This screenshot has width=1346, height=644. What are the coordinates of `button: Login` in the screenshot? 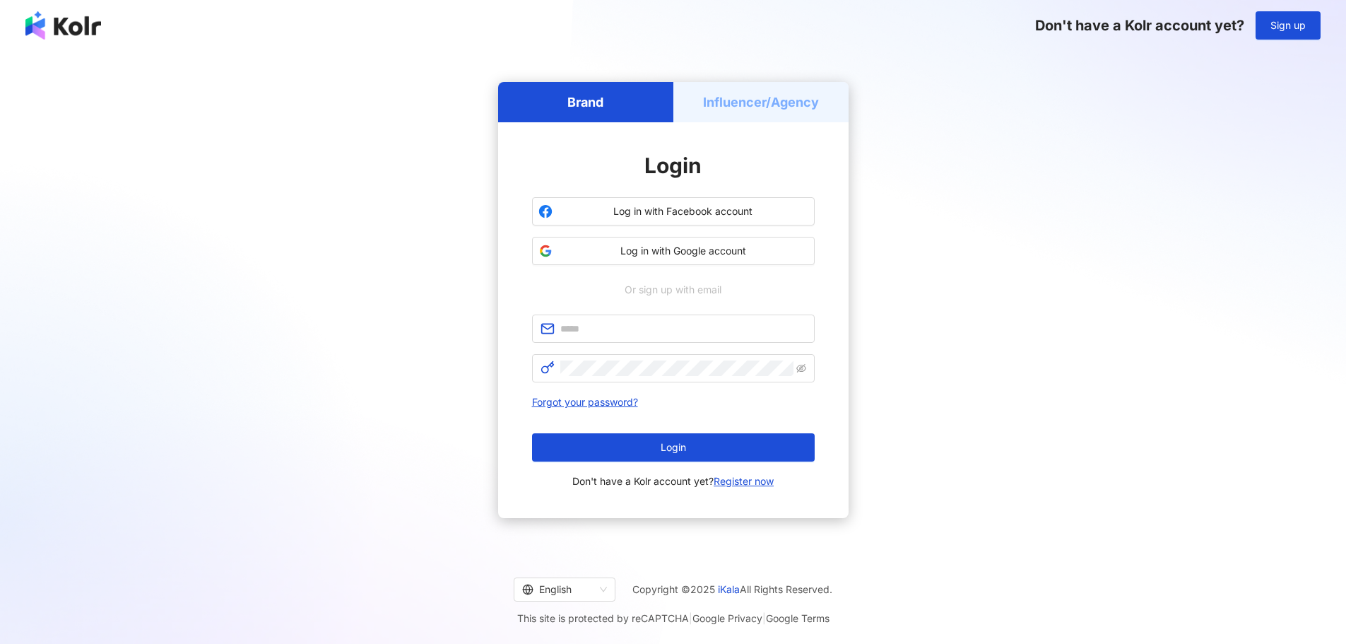 It's located at (673, 447).